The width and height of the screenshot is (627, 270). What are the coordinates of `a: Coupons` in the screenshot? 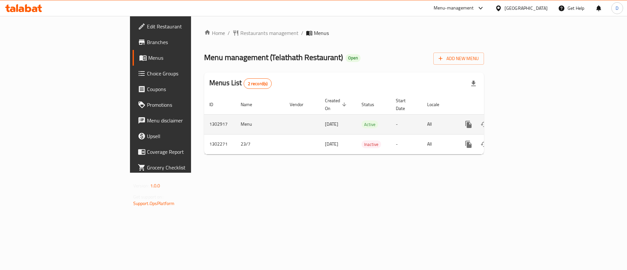 It's located at (184, 89).